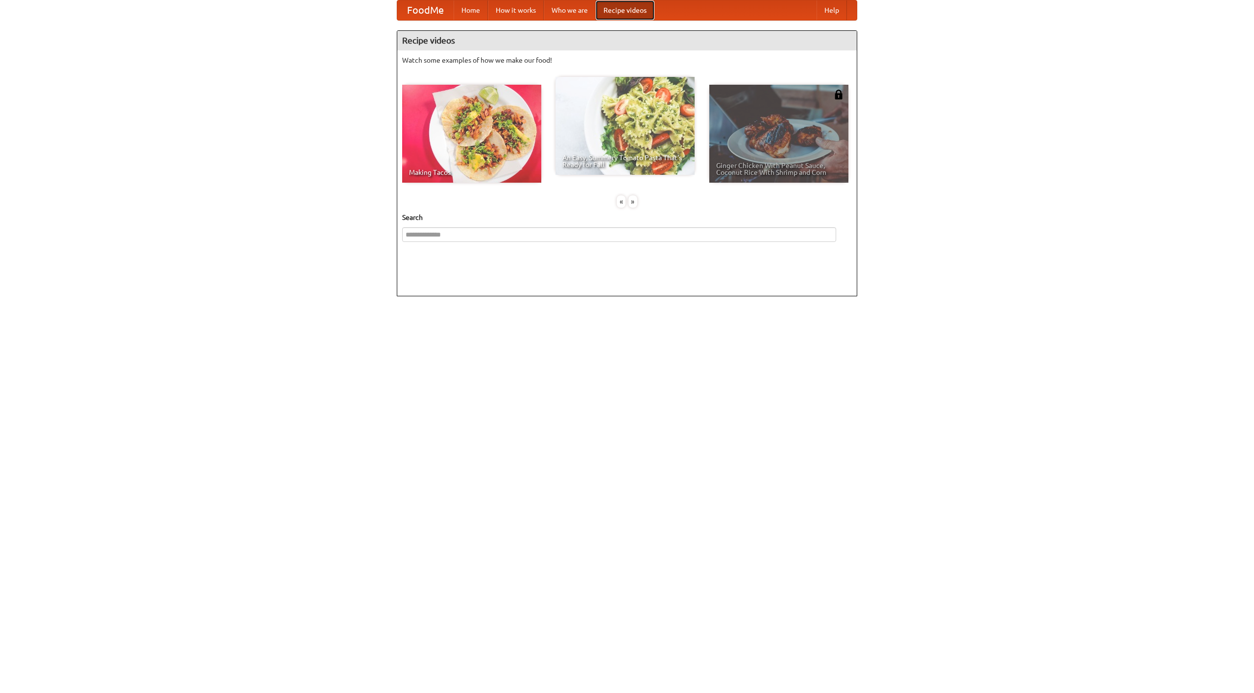  I want to click on a: FoodMe, so click(425, 10).